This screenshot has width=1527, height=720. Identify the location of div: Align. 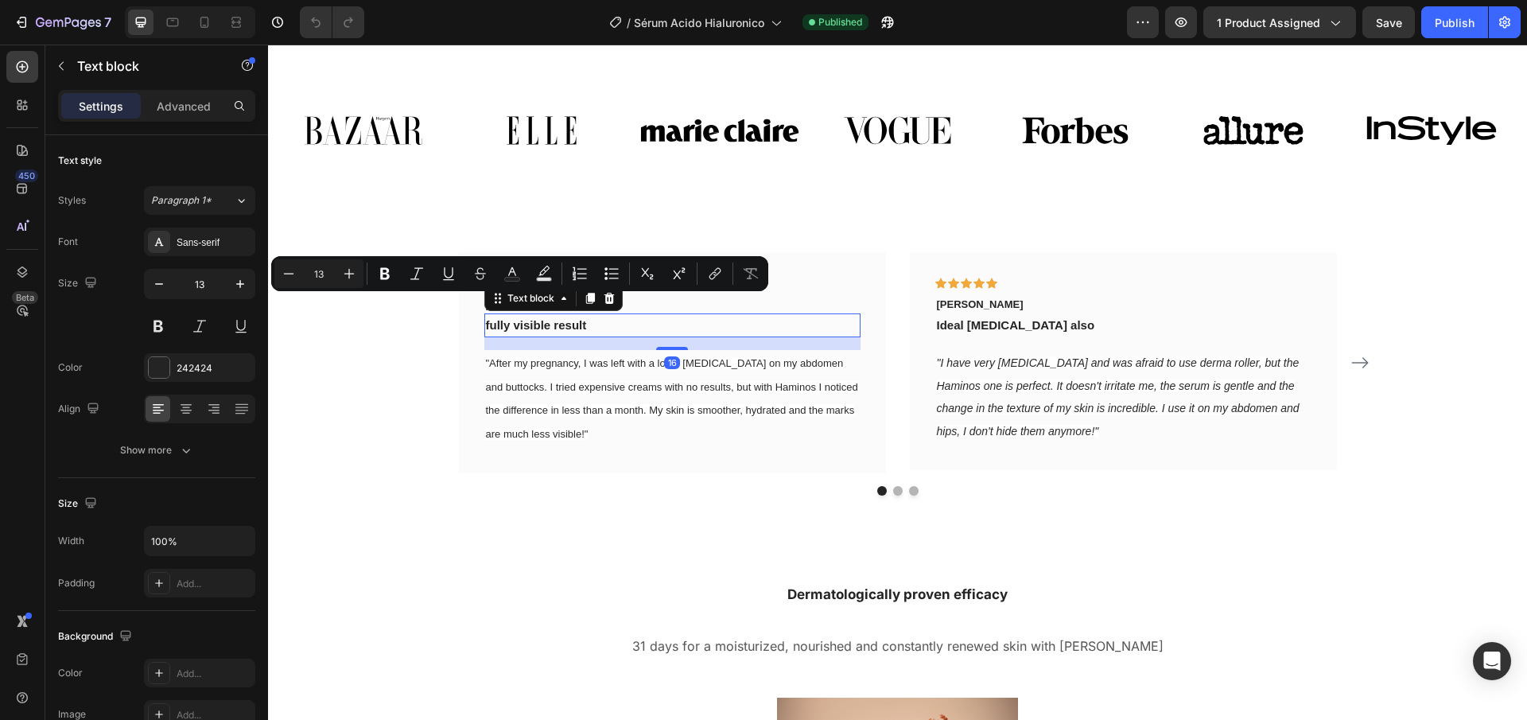
(80, 409).